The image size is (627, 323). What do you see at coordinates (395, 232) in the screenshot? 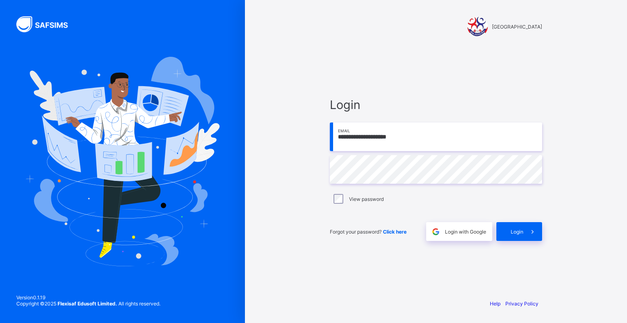
I see `span: Click here` at bounding box center [395, 232].